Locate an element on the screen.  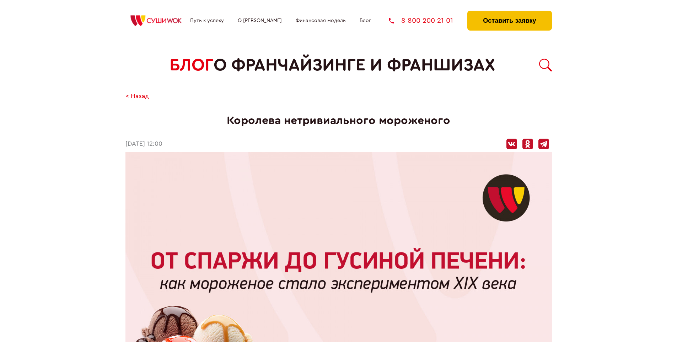
button: Оставить заявку is located at coordinates (509, 21).